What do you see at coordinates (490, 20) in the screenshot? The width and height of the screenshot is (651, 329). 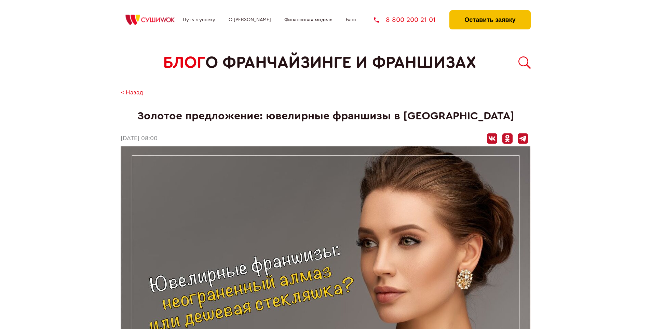 I see `button: Оставить заявку` at bounding box center [490, 20].